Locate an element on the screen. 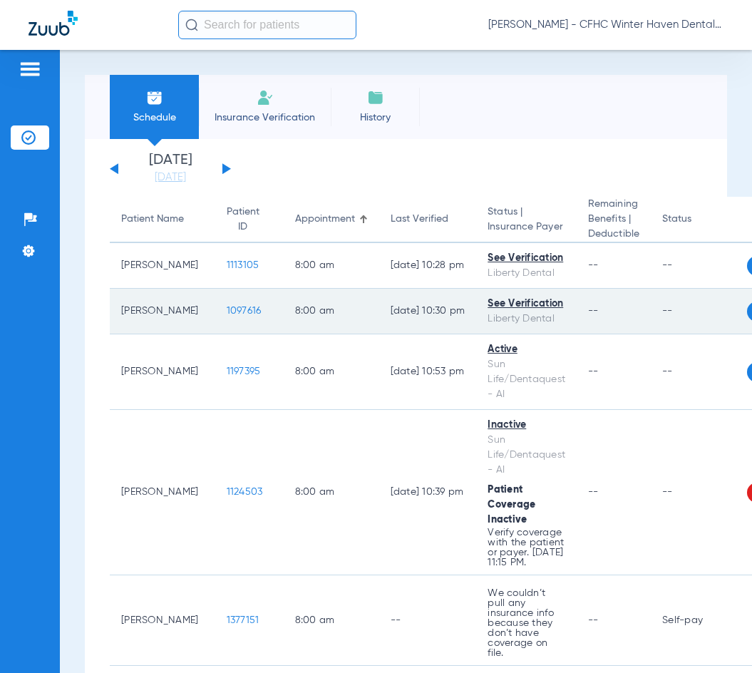  span: Patient Coverage Inactive is located at coordinates (511, 505).